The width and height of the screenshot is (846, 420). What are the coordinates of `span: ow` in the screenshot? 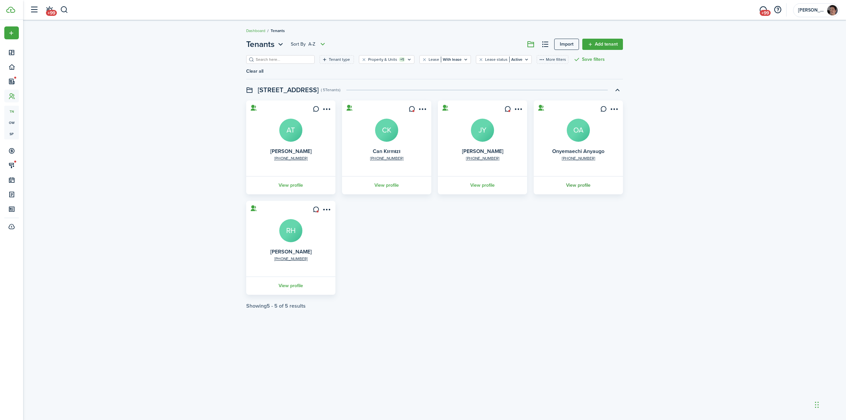 It's located at (12, 123).